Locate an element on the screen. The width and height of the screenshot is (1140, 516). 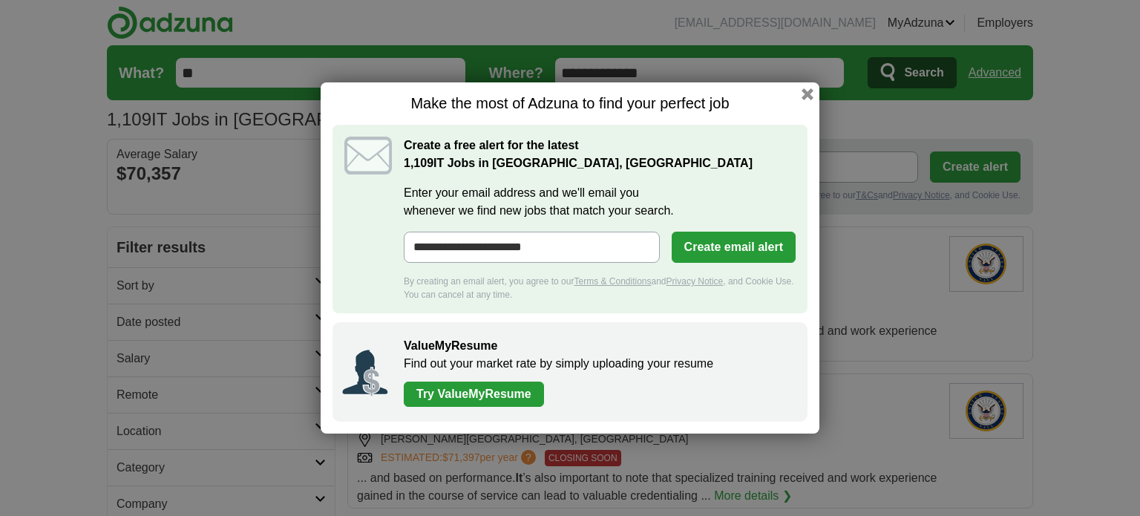
h1: Make the most of Adzuna to find your perfect job is located at coordinates (570, 103).